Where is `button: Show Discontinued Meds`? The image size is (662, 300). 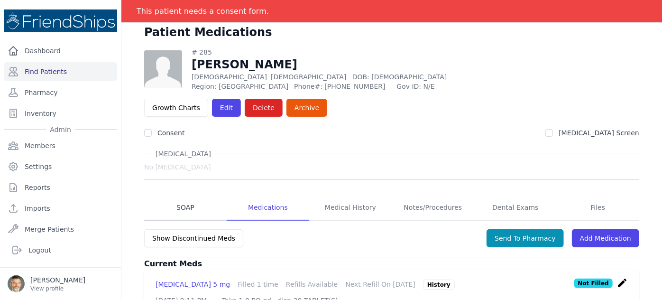 button: Show Discontinued Meds is located at coordinates (194, 238).